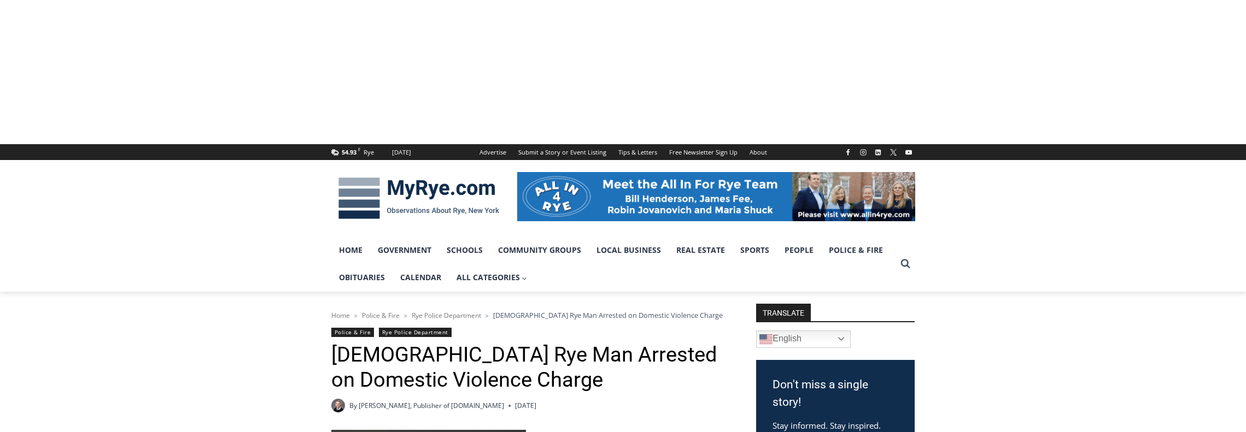 The width and height of the screenshot is (1246, 432). Describe the element at coordinates (637, 152) in the screenshot. I see `a: Tips & Letters` at that location.